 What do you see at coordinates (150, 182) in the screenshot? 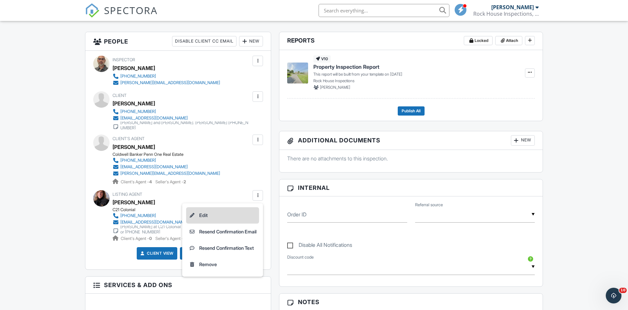
I see `strong: 4` at bounding box center [150, 182].